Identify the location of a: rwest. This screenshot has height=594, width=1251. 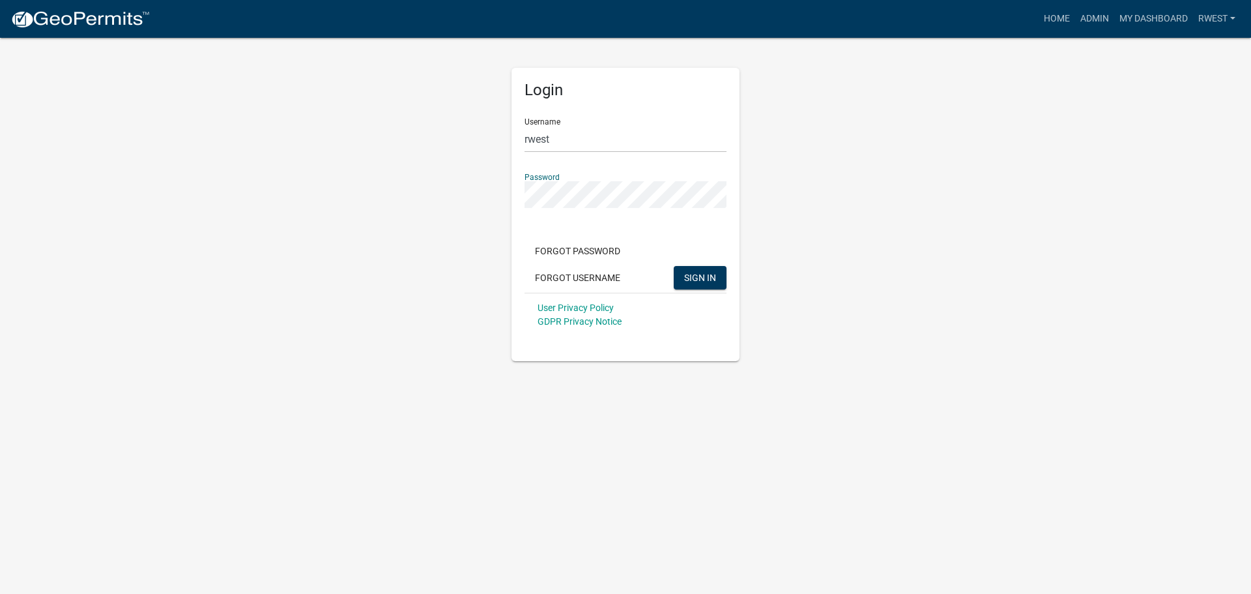
(1217, 19).